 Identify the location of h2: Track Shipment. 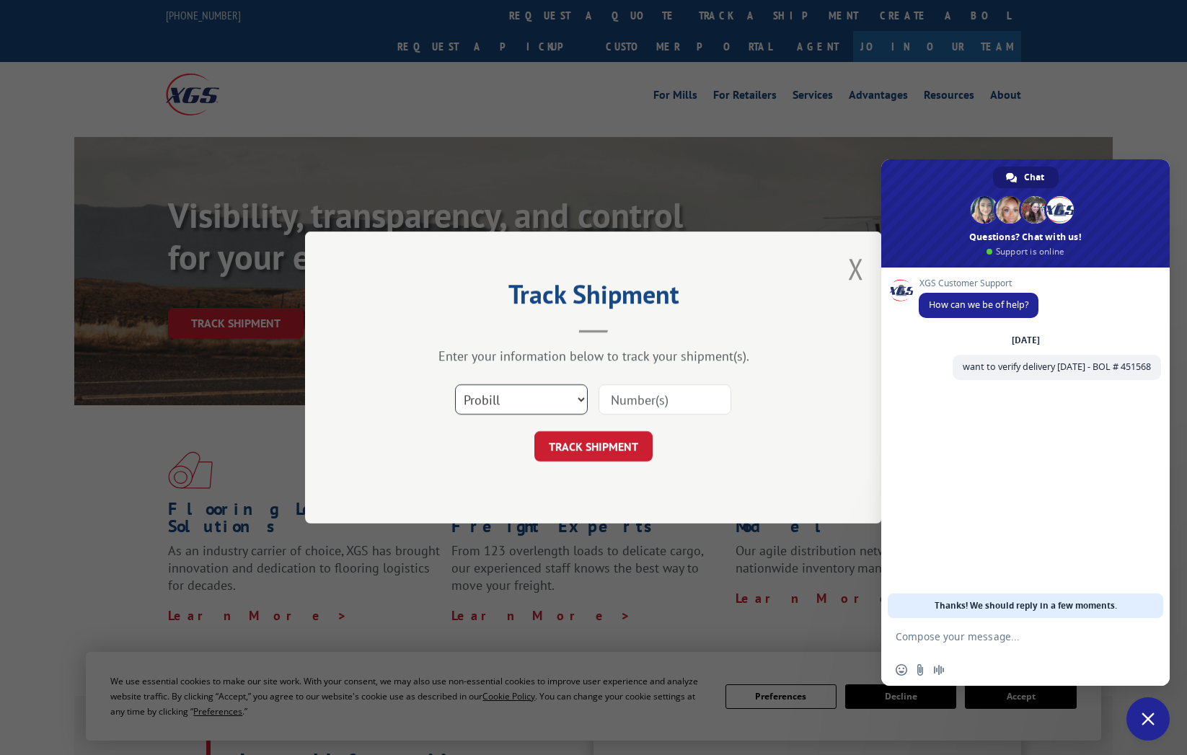
(594, 298).